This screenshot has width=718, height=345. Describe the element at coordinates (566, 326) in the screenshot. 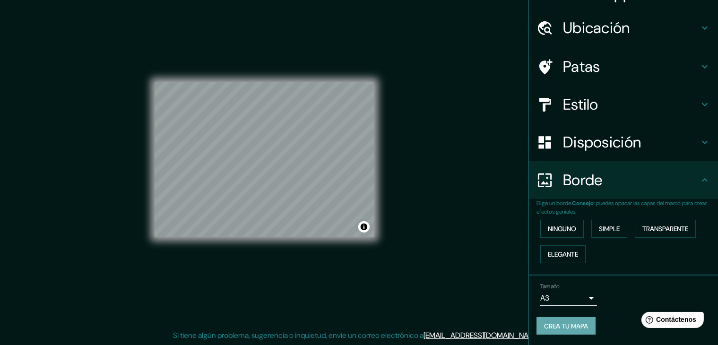

I see `font: Crea tu mapa` at that location.